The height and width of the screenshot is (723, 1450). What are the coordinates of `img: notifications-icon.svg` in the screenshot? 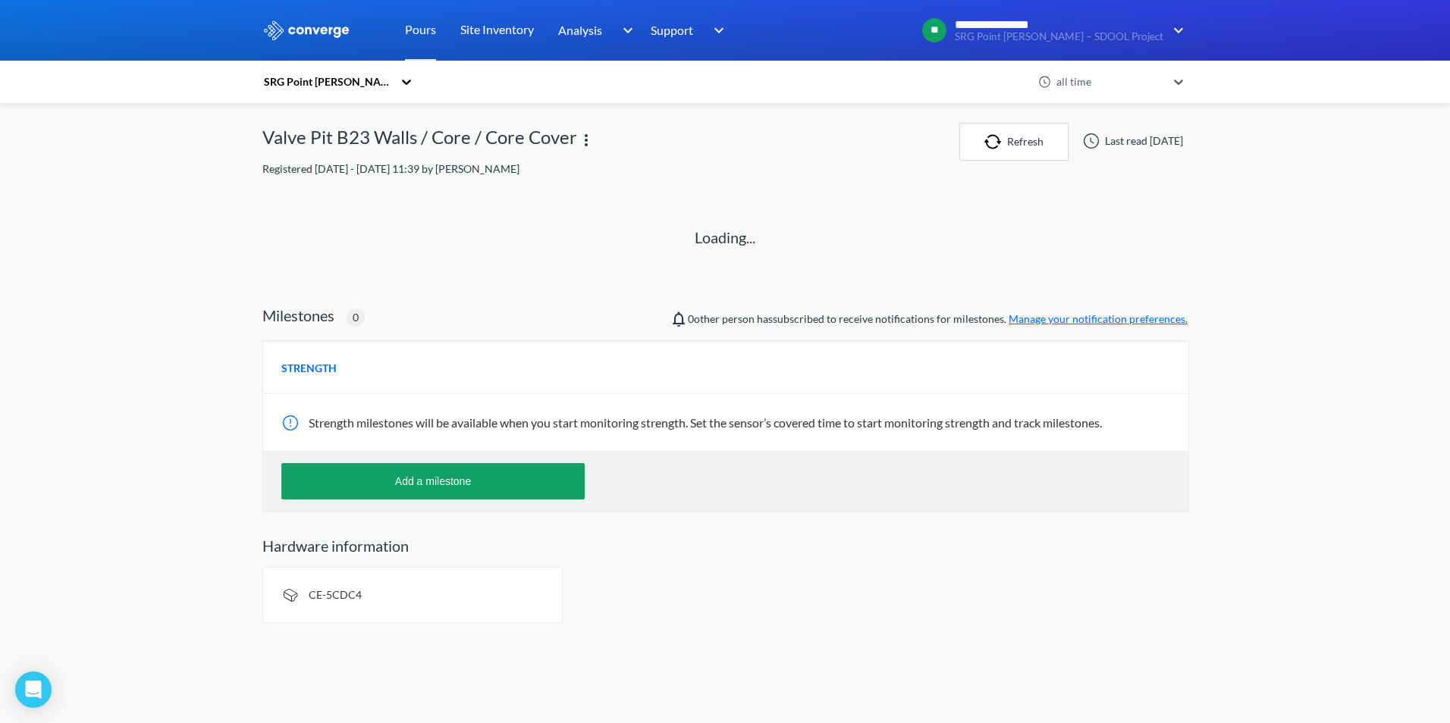 It's located at (679, 319).